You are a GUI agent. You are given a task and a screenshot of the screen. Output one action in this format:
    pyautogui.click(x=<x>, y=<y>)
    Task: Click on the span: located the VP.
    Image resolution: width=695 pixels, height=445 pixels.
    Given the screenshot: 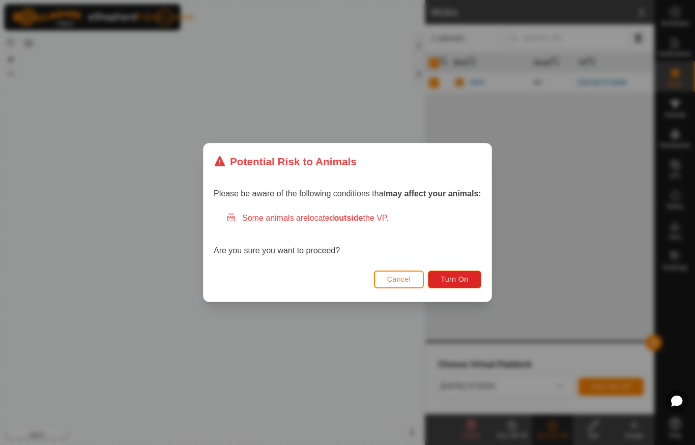 What is the action you would take?
    pyautogui.click(x=348, y=218)
    